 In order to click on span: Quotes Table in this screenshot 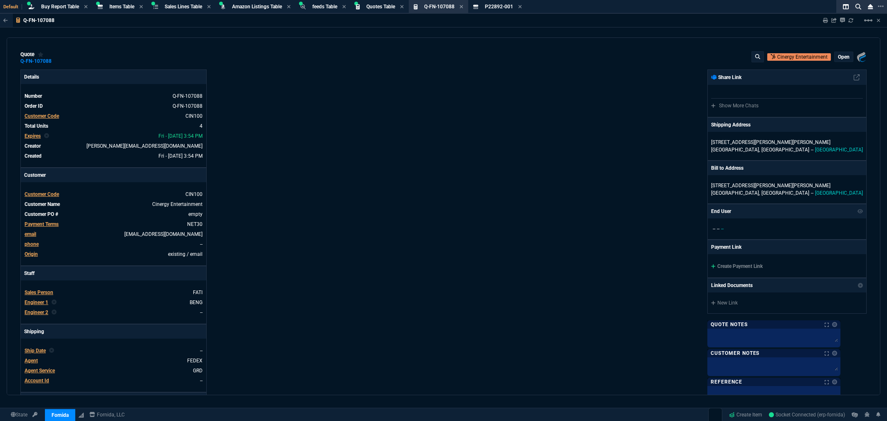, I will do `click(381, 7)`.